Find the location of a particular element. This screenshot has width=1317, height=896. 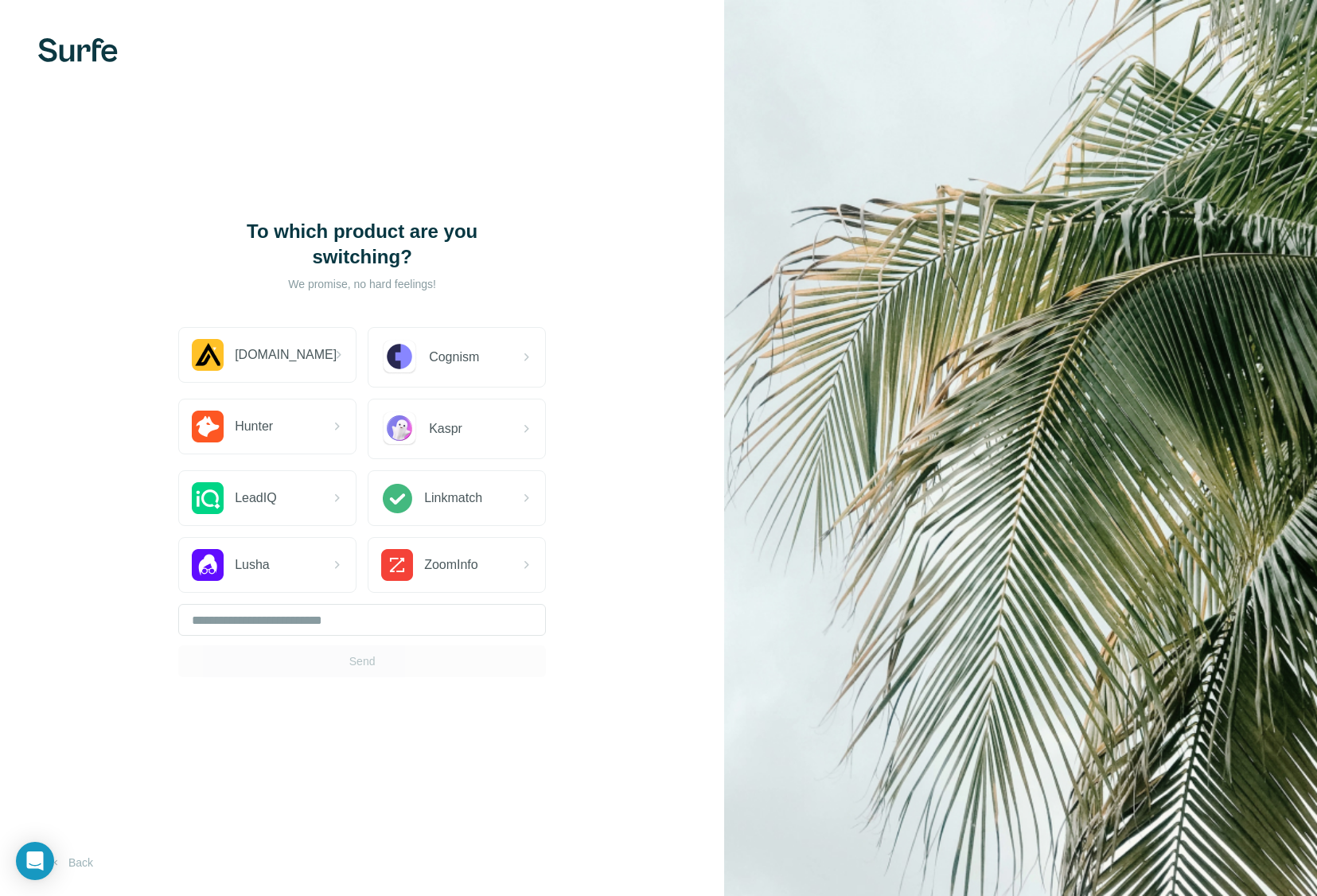

button: Back is located at coordinates (71, 862).